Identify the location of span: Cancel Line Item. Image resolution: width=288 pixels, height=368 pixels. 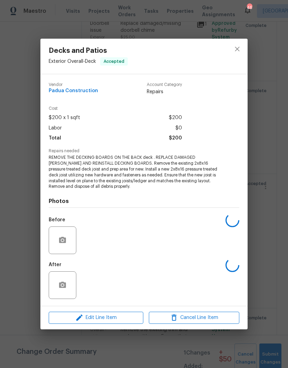
(194, 317).